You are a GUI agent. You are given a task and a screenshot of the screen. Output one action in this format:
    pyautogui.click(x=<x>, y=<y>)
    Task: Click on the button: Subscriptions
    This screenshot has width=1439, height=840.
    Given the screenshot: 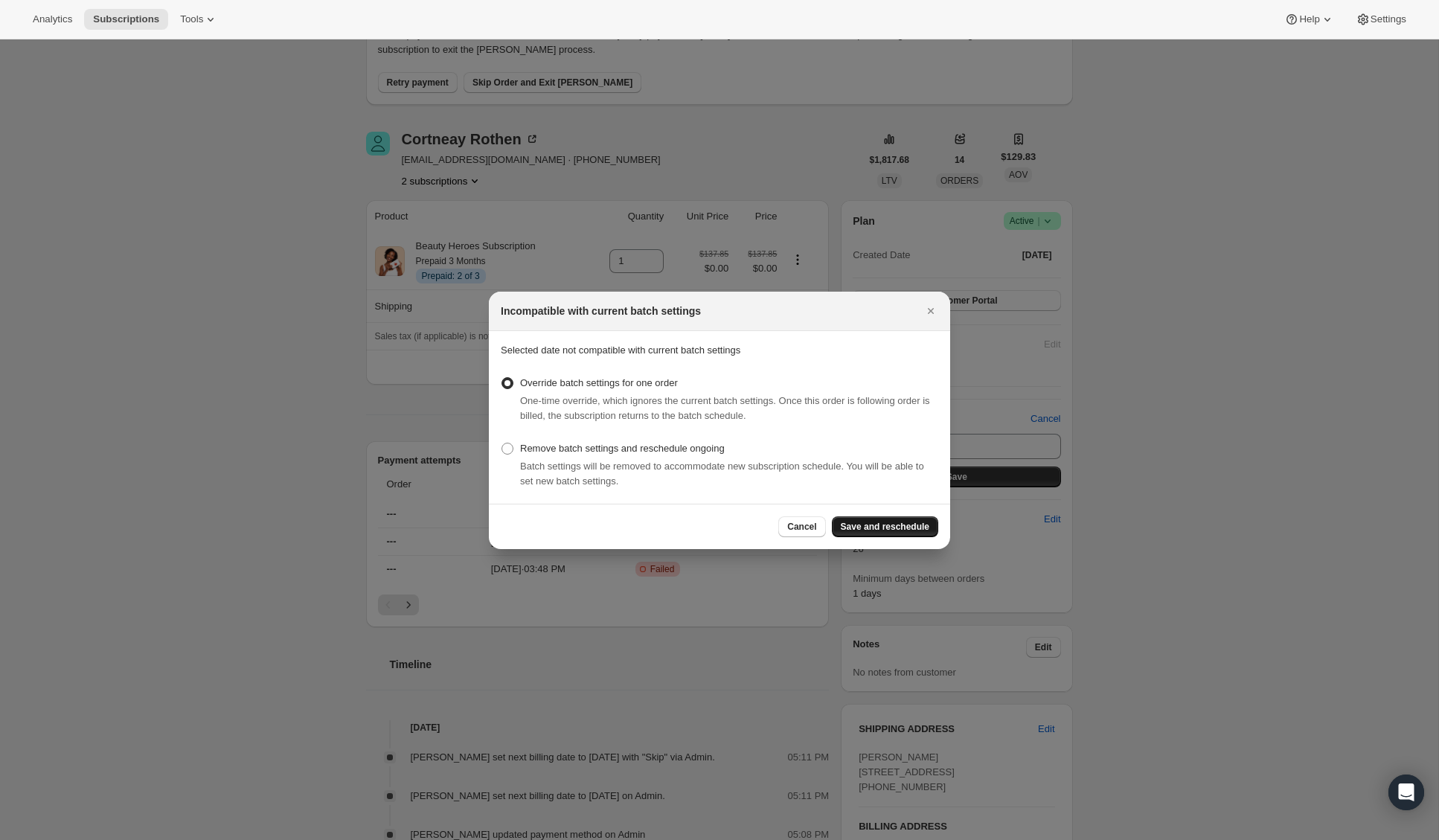 What is the action you would take?
    pyautogui.click(x=126, y=19)
    